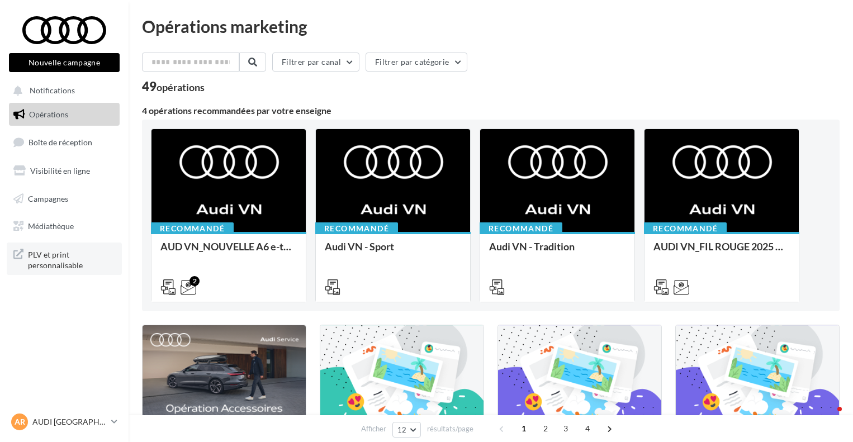 Image resolution: width=853 pixels, height=442 pixels. Describe the element at coordinates (194, 281) in the screenshot. I see `div: 2` at that location.